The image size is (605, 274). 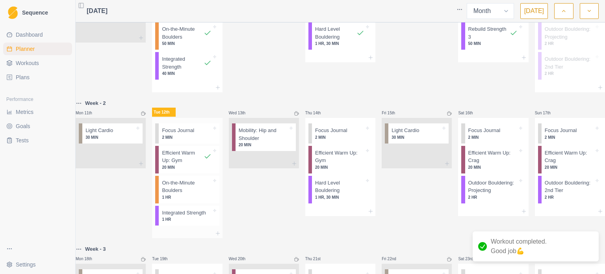 What do you see at coordinates (164, 258) in the screenshot?
I see `p: Tue 19th` at bounding box center [164, 258].